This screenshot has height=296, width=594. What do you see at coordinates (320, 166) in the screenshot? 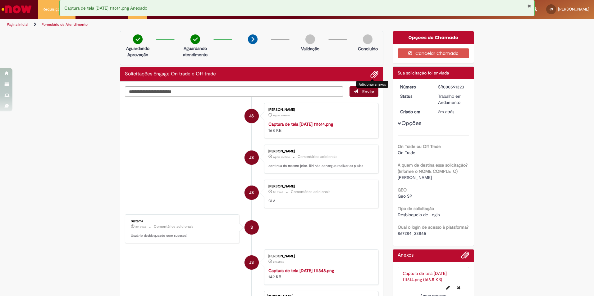
I see `p: continua do mesmo jeito. RN não consegue realizar as pilulas` at bounding box center [320, 166].